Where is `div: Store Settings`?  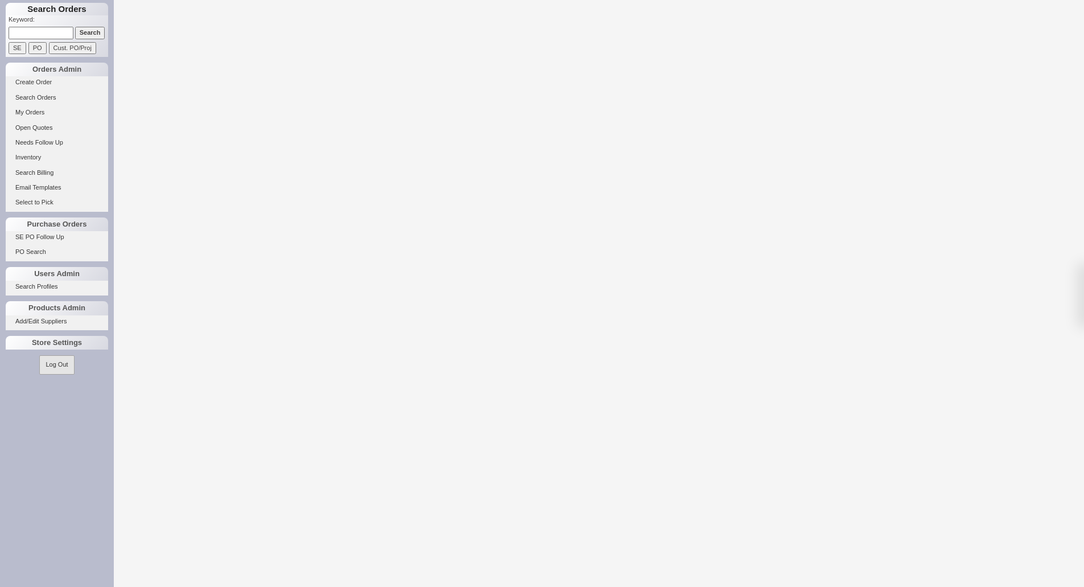
div: Store Settings is located at coordinates (57, 343).